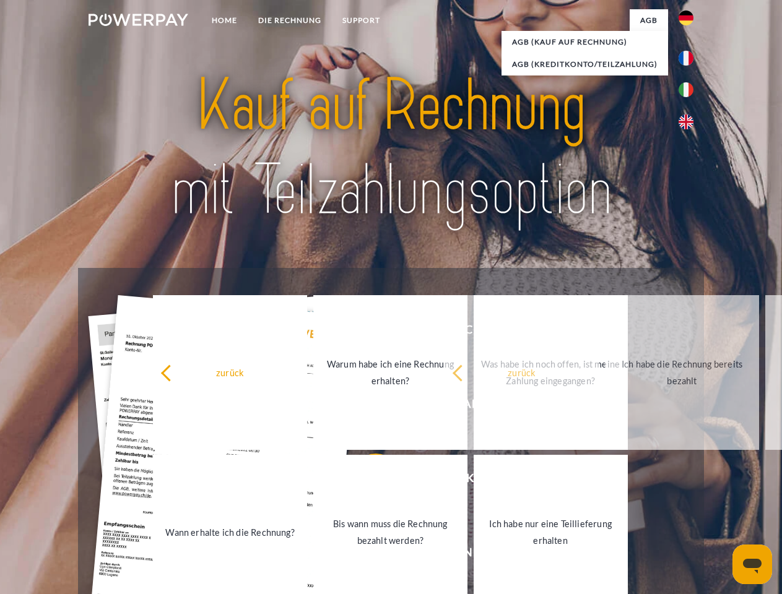 This screenshot has height=594, width=782. Describe the element at coordinates (390, 148) in the screenshot. I see `img: title-powerpay_de.svg` at that location.